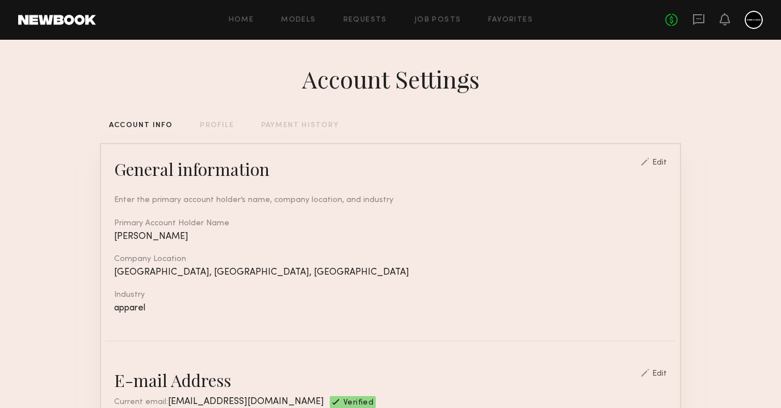  I want to click on div: Enter the primary account holder’s name, company location, and industry, so click(390, 200).